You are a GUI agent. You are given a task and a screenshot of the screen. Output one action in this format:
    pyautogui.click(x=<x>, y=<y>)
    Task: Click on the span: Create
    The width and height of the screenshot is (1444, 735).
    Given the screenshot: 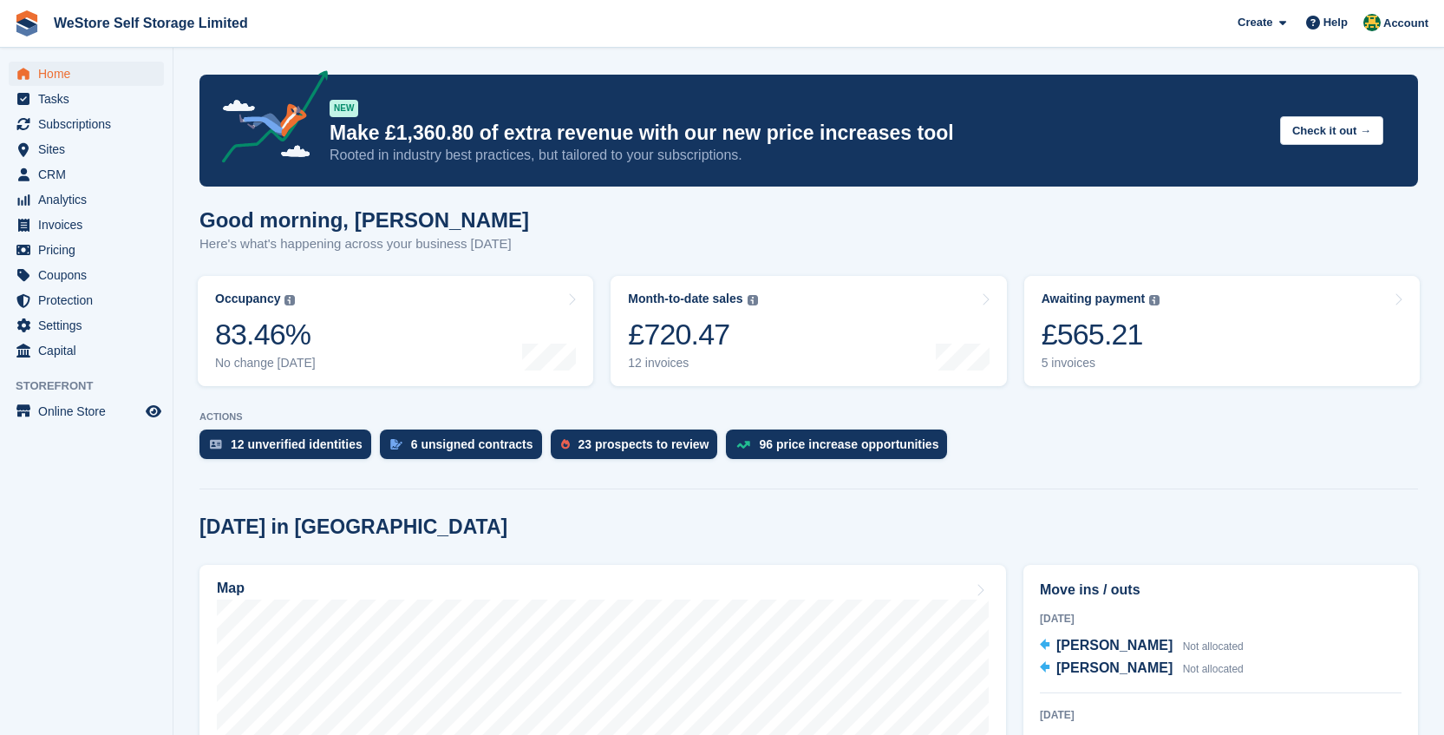 What is the action you would take?
    pyautogui.click(x=1255, y=23)
    